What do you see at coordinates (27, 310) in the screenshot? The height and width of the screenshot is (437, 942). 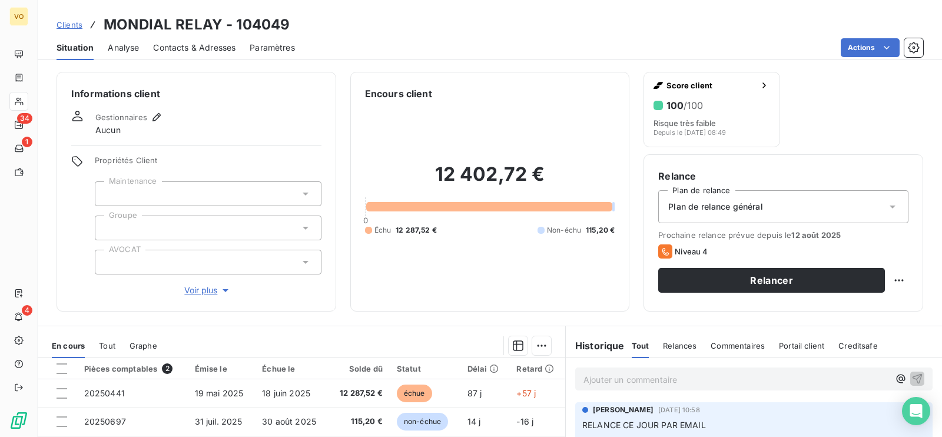 I see `span: 4` at bounding box center [27, 310].